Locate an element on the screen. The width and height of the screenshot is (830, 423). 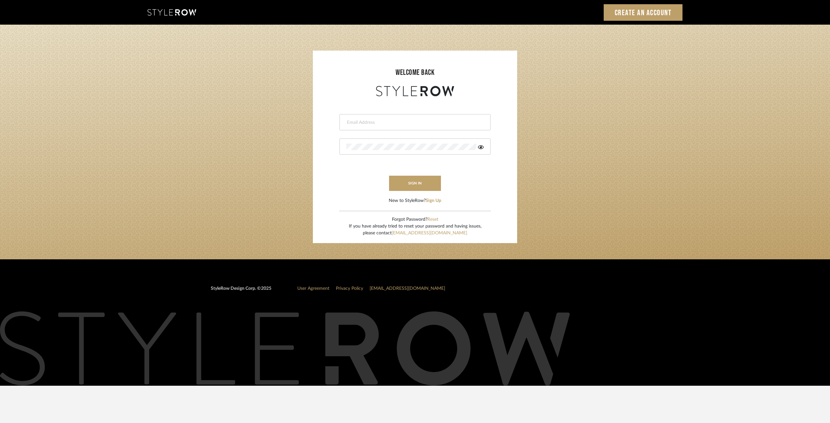
a: Create an Account is located at coordinates (643, 12).